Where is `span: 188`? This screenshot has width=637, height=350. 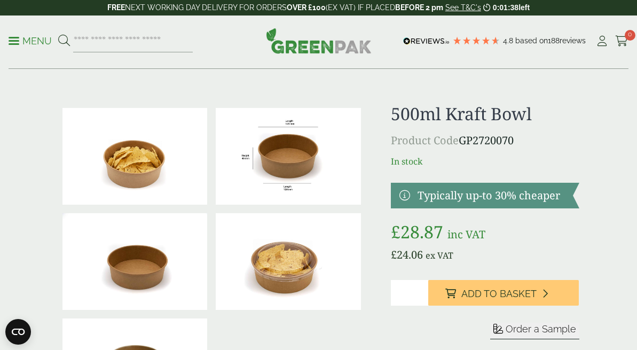 span: 188 is located at coordinates (554, 41).